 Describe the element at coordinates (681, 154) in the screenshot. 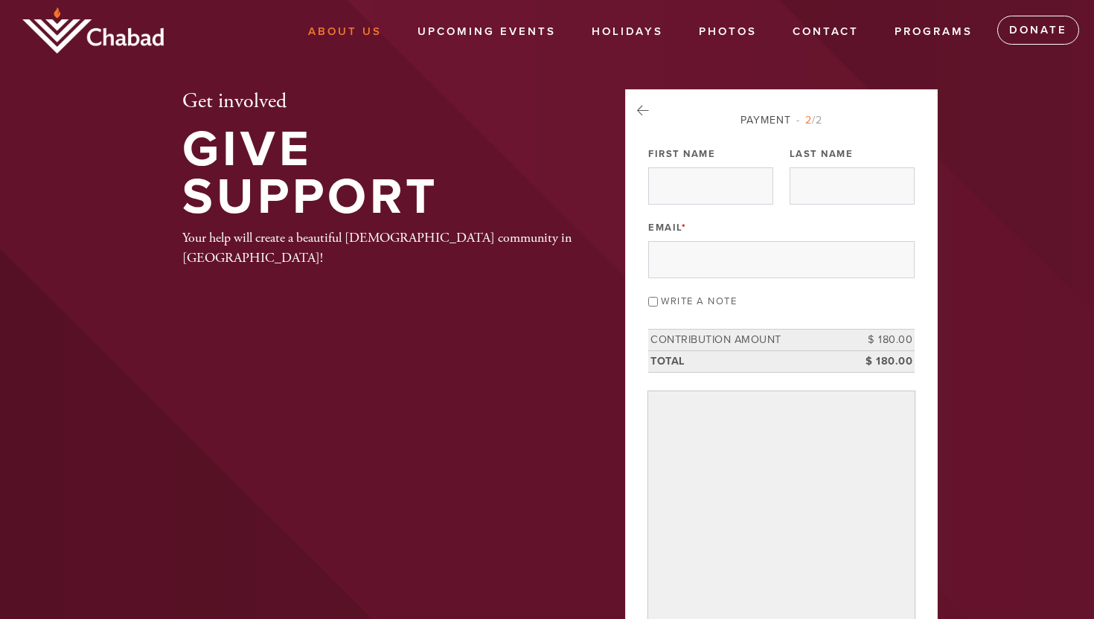

I see `label: First Name` at that location.